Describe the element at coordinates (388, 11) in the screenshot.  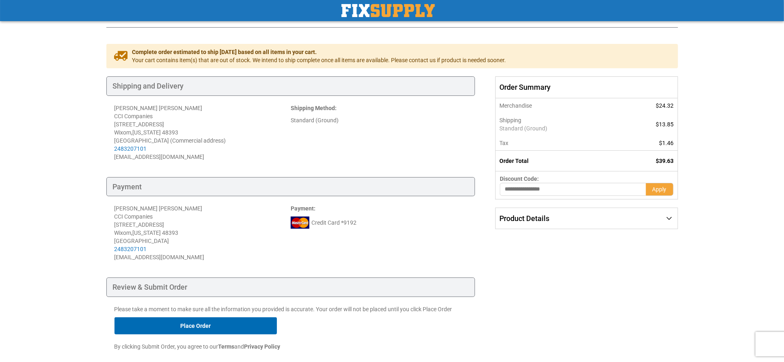
I see `img: Fix Industrial Supply` at that location.